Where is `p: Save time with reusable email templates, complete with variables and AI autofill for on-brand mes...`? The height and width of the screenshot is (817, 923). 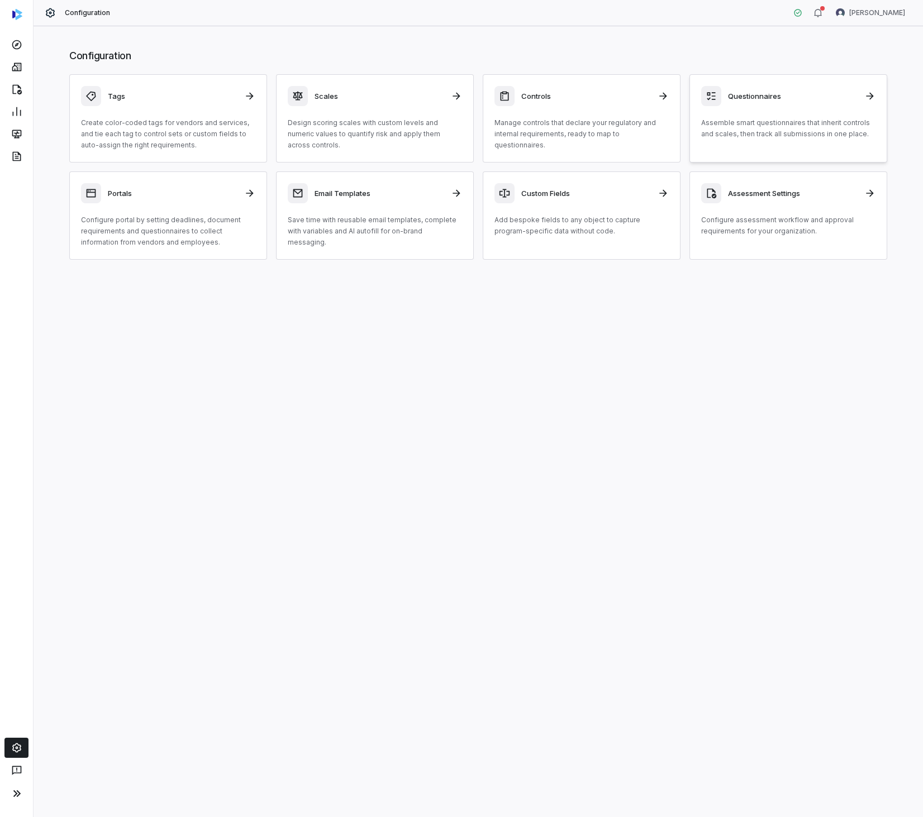
p: Save time with reusable email templates, complete with variables and AI autofill for on-brand mes... is located at coordinates (375, 231).